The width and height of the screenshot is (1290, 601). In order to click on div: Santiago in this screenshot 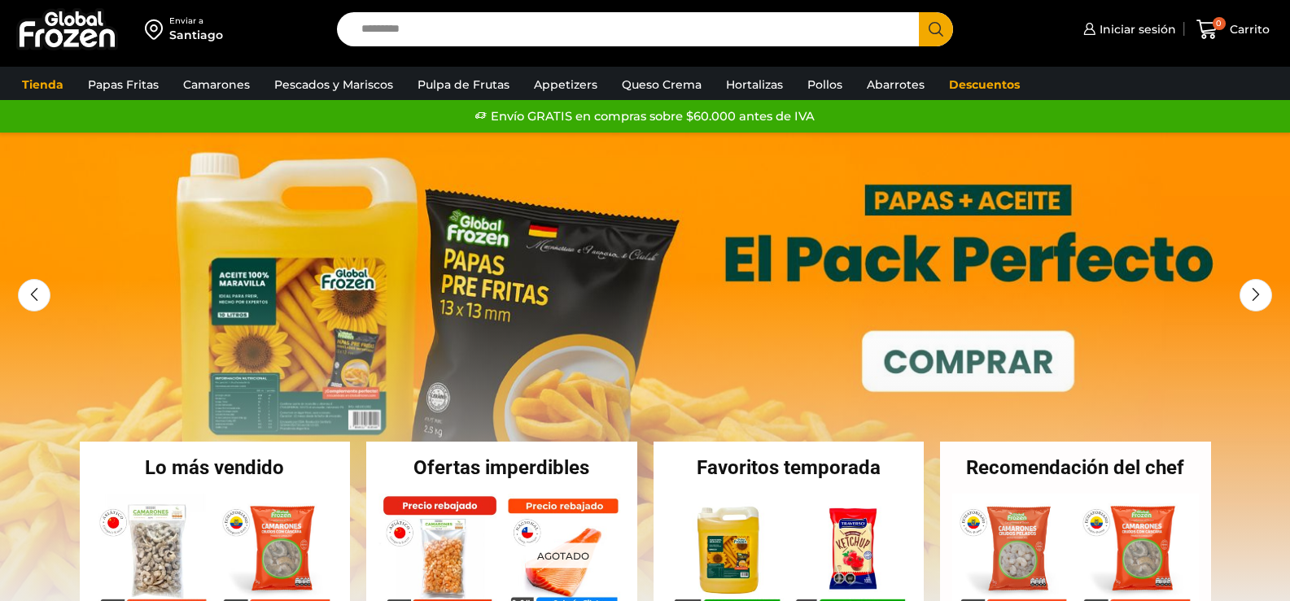, I will do `click(196, 35)`.